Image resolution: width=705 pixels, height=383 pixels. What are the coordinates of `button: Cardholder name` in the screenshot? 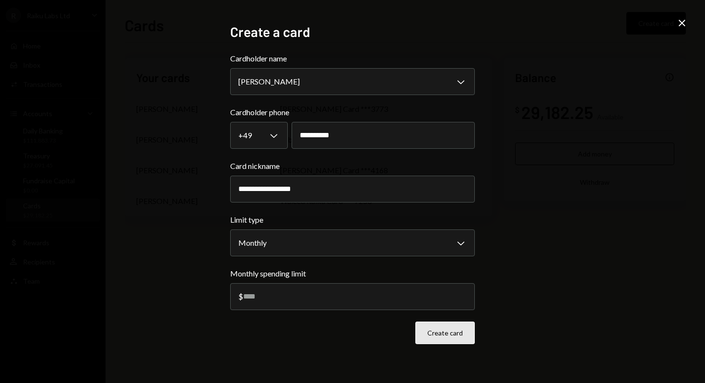 It's located at (353, 82).